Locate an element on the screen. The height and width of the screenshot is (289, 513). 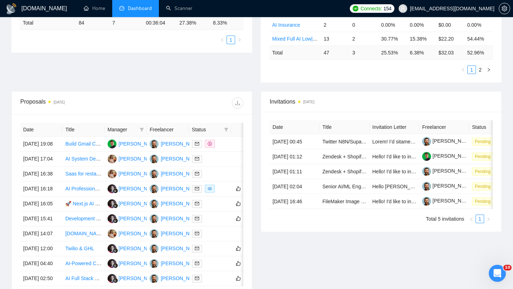
td: $ 32.03 is located at coordinates (450, 52).